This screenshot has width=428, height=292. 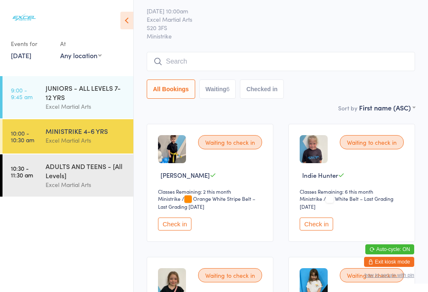 I want to click on label: Sort by, so click(x=348, y=108).